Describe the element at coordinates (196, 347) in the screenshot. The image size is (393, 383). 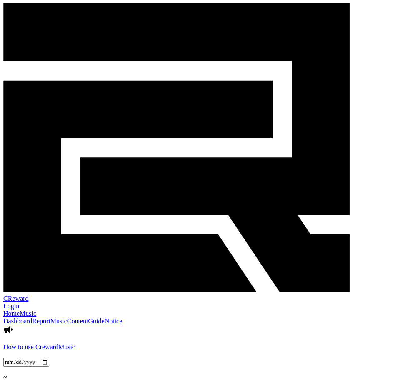
I see `a: How to use CrewardMusic` at that location.